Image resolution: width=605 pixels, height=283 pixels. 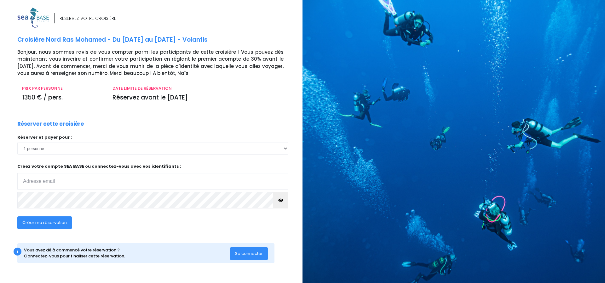 What do you see at coordinates (50, 124) in the screenshot?
I see `p: Réserver cette croisière` at bounding box center [50, 124].